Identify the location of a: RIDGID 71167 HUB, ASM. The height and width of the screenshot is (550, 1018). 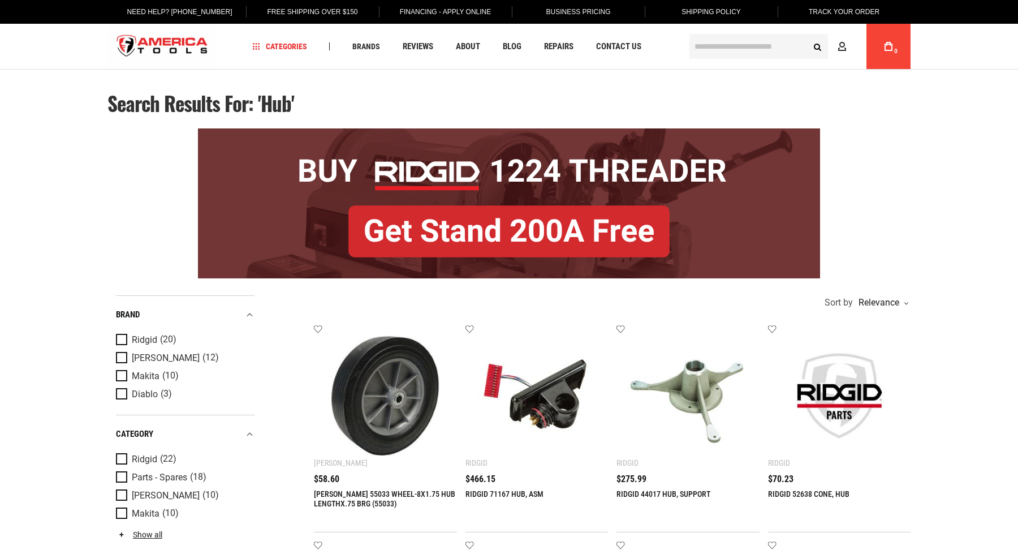
(505, 494).